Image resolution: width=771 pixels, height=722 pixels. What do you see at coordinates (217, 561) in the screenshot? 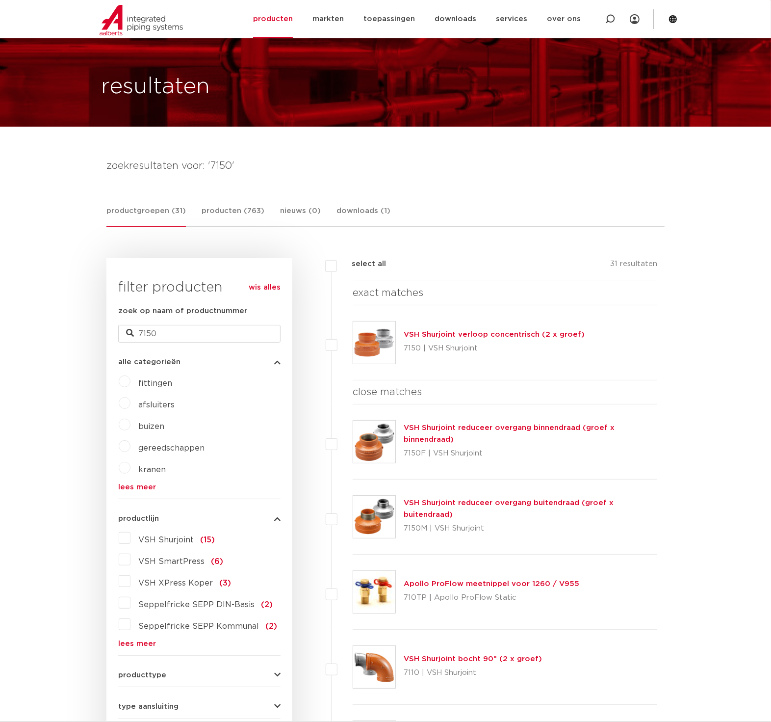
I see `span: (6)` at bounding box center [217, 561].